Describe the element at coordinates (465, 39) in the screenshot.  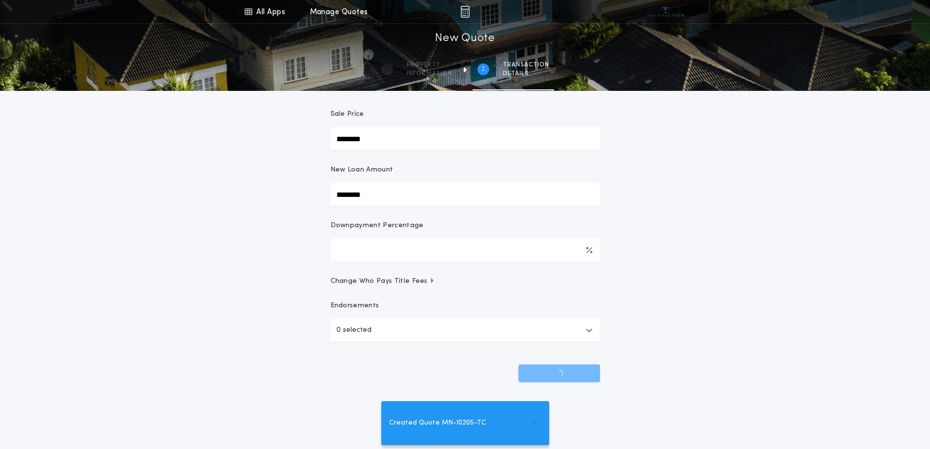
I see `h1: New Quote` at that location.